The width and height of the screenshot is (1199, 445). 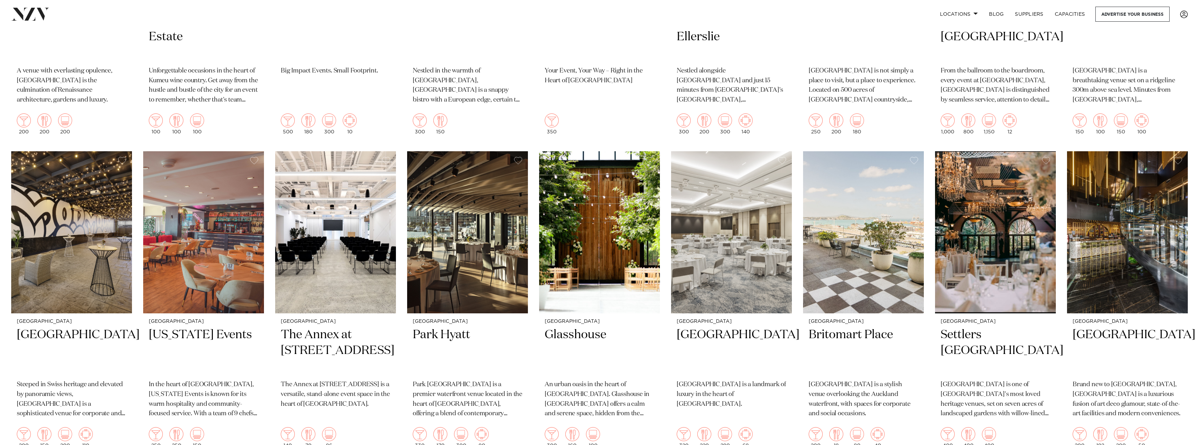 What do you see at coordinates (1127, 37) in the screenshot?
I see `h2: Vanderosa Farms` at bounding box center [1127, 37].